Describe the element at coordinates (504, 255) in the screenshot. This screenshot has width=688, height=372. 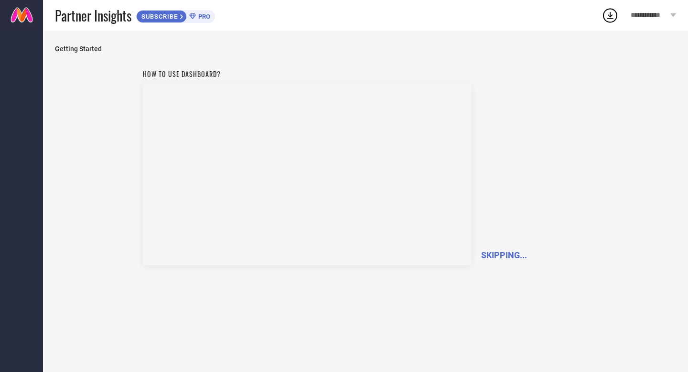
I see `span: SKIPPING...` at that location.